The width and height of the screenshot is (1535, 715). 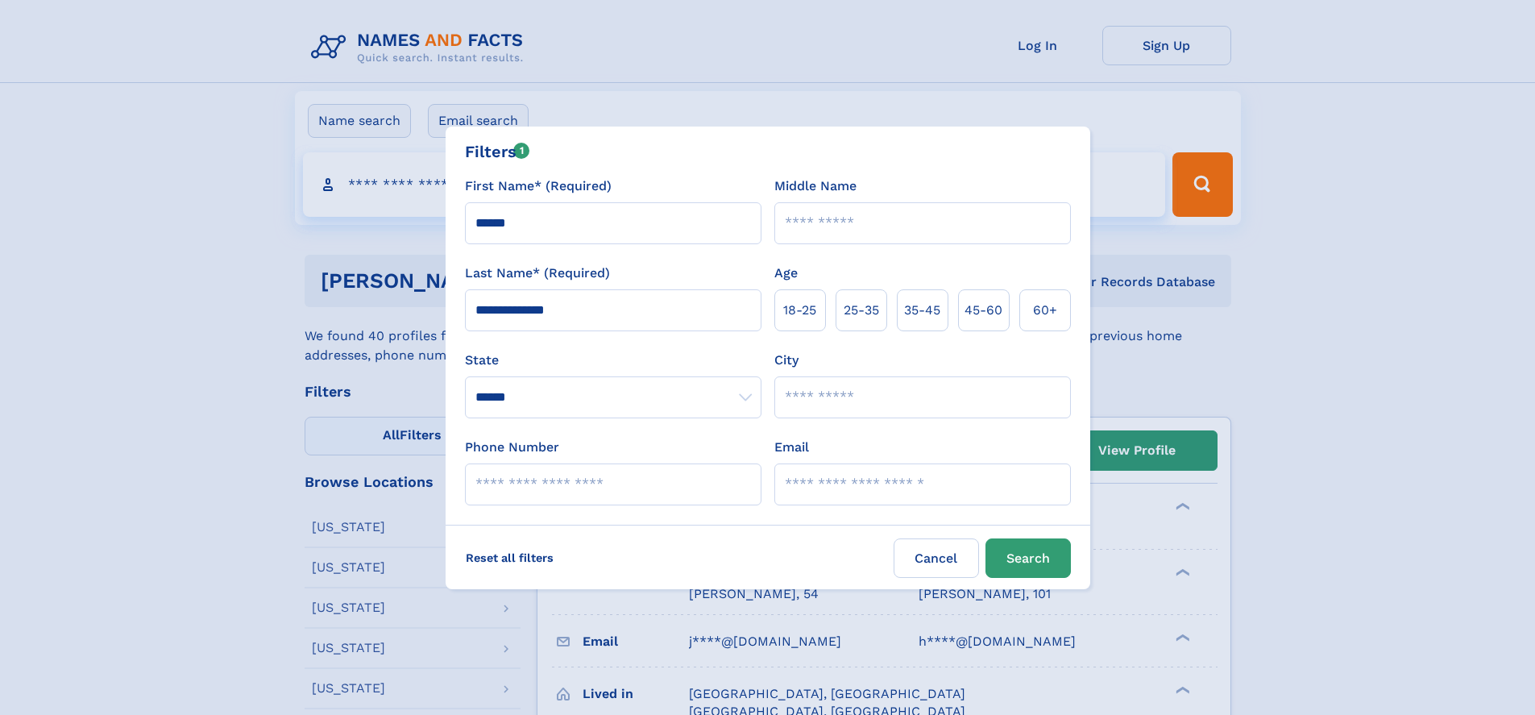 What do you see at coordinates (497, 152) in the screenshot?
I see `div: Filters` at bounding box center [497, 152].